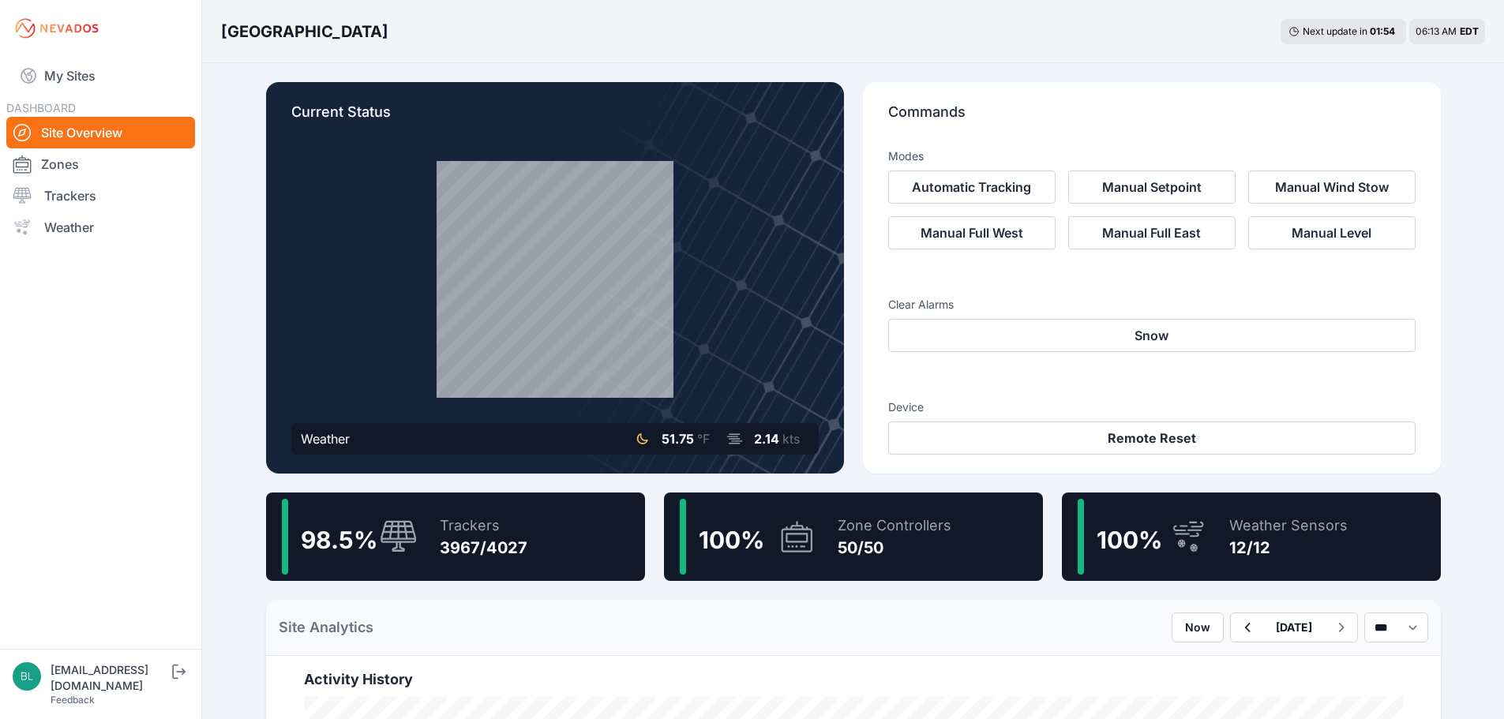 This screenshot has height=719, width=1504. I want to click on h3: Device, so click(1152, 407).